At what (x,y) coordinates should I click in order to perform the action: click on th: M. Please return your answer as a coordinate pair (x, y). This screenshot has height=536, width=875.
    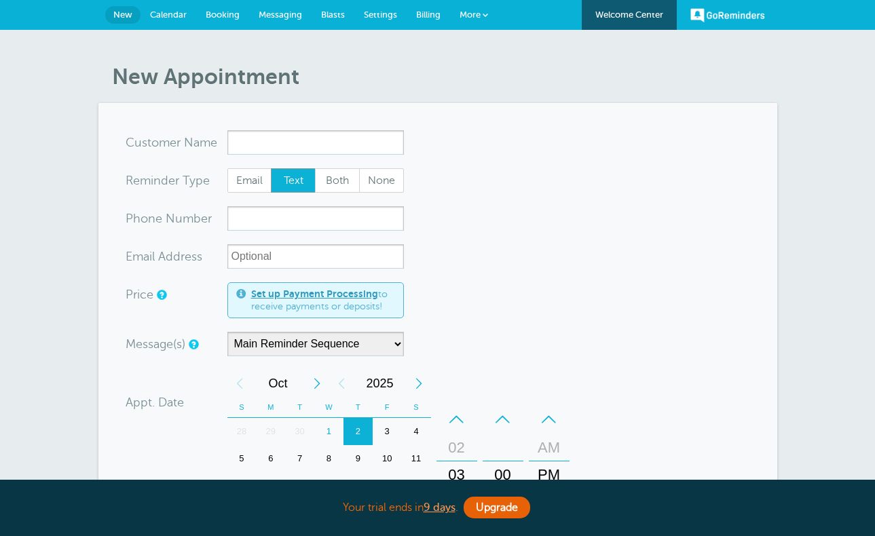
    Looking at the image, I should click on (270, 407).